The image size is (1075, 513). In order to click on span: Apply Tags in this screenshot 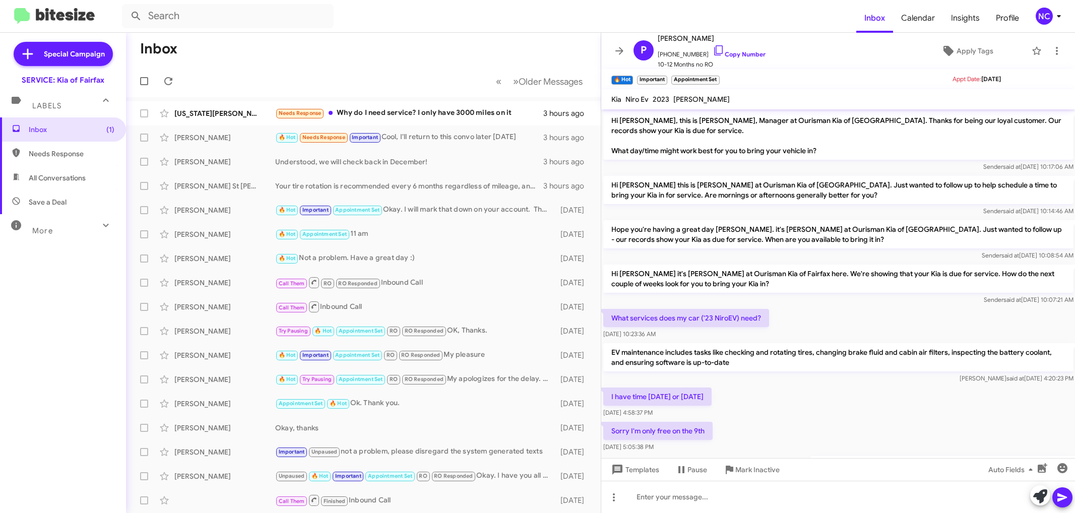, I will do `click(975, 51)`.